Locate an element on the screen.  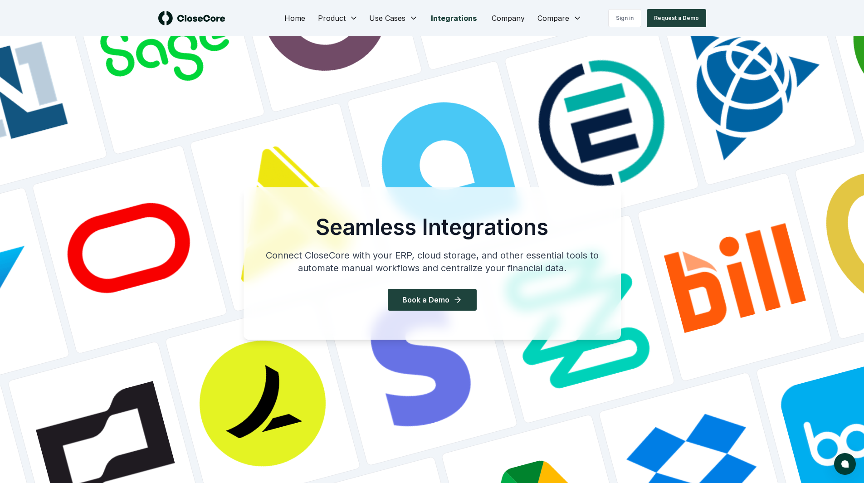
img: logo is located at coordinates (192, 18).